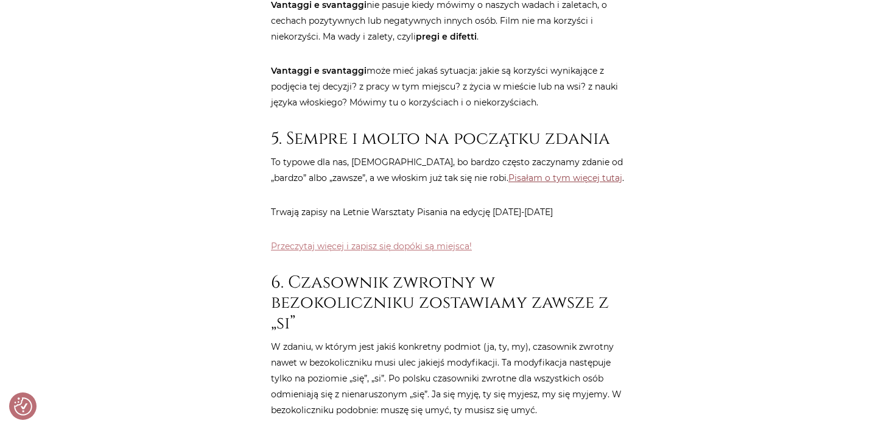  I want to click on h2: 6. Czasownik zwrotny w bezokoliczniku zostawiamy zawsze z „si”, so click(448, 303).